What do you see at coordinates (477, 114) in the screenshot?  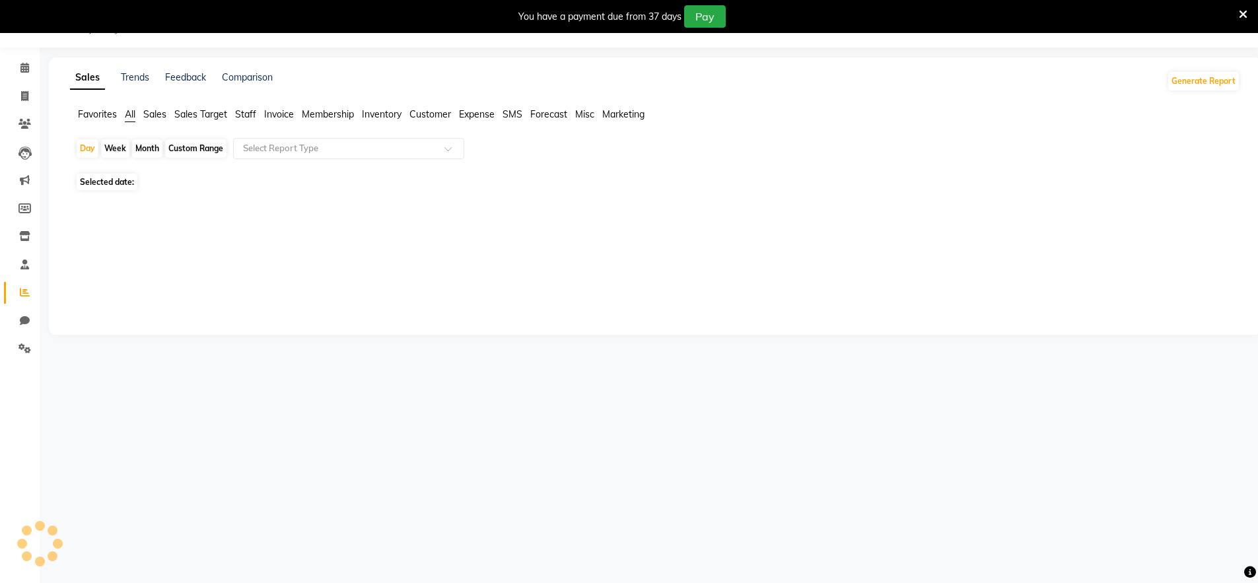 I see `span: Expense` at bounding box center [477, 114].